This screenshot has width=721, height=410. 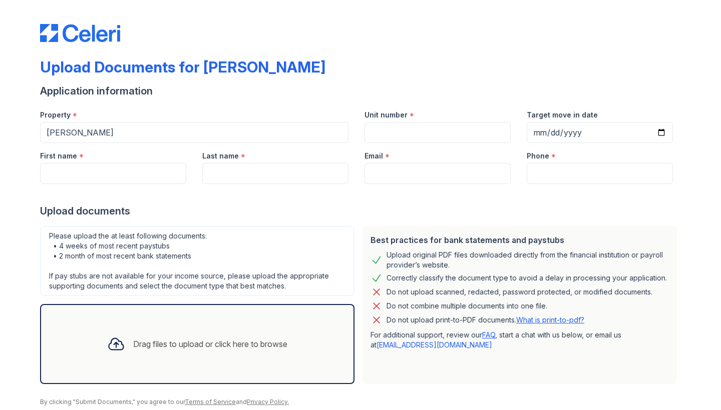 I want to click on label: Target move in date, so click(x=562, y=115).